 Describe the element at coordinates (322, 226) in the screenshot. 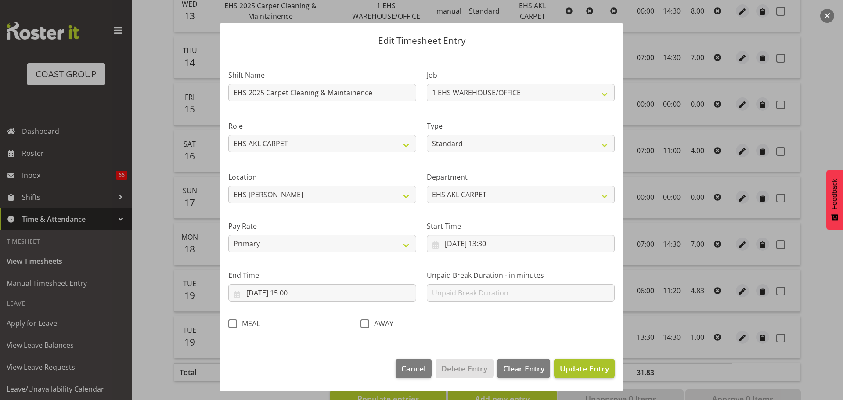

I see `label: Pay Rate` at that location.